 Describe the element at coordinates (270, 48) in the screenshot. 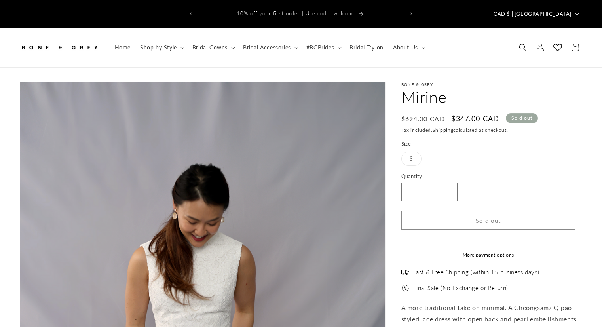

I see `summary: Bridal Accessories` at that location.